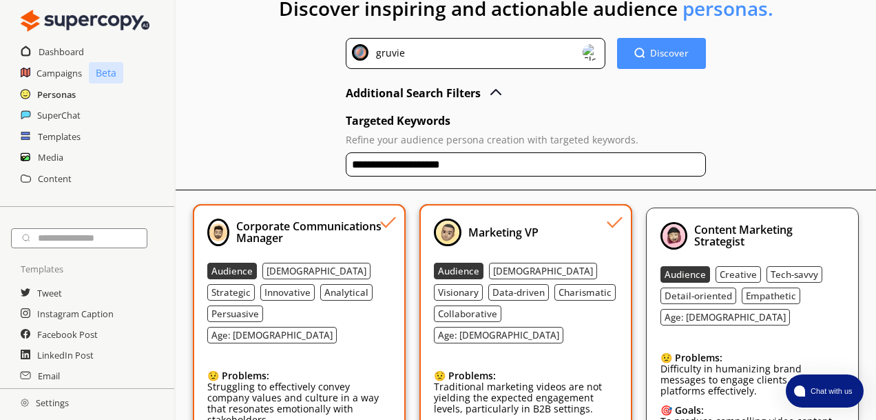  What do you see at coordinates (50, 293) in the screenshot?
I see `h2: Tweet` at bounding box center [50, 293].